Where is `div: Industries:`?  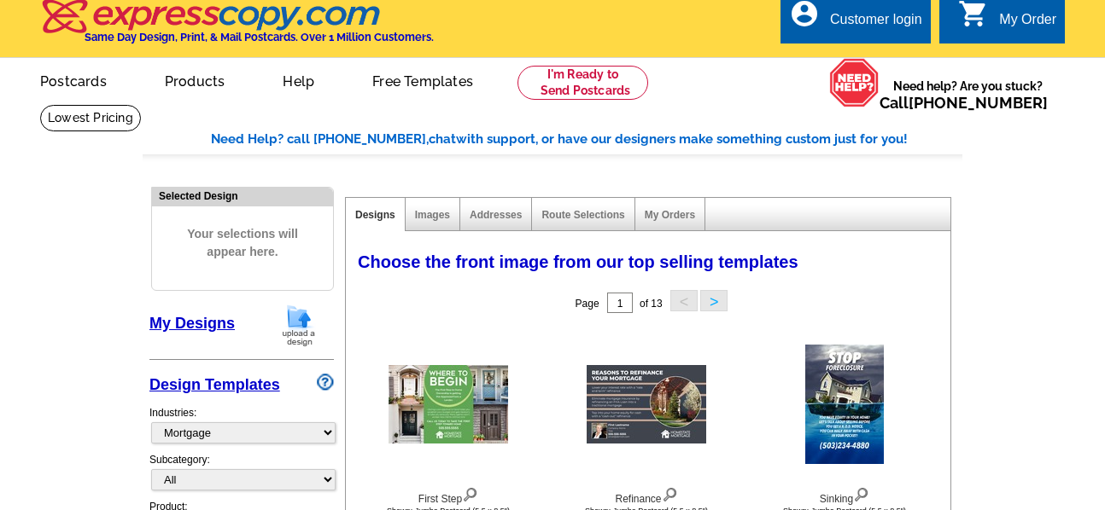
div: Industries: is located at coordinates (242, 424).